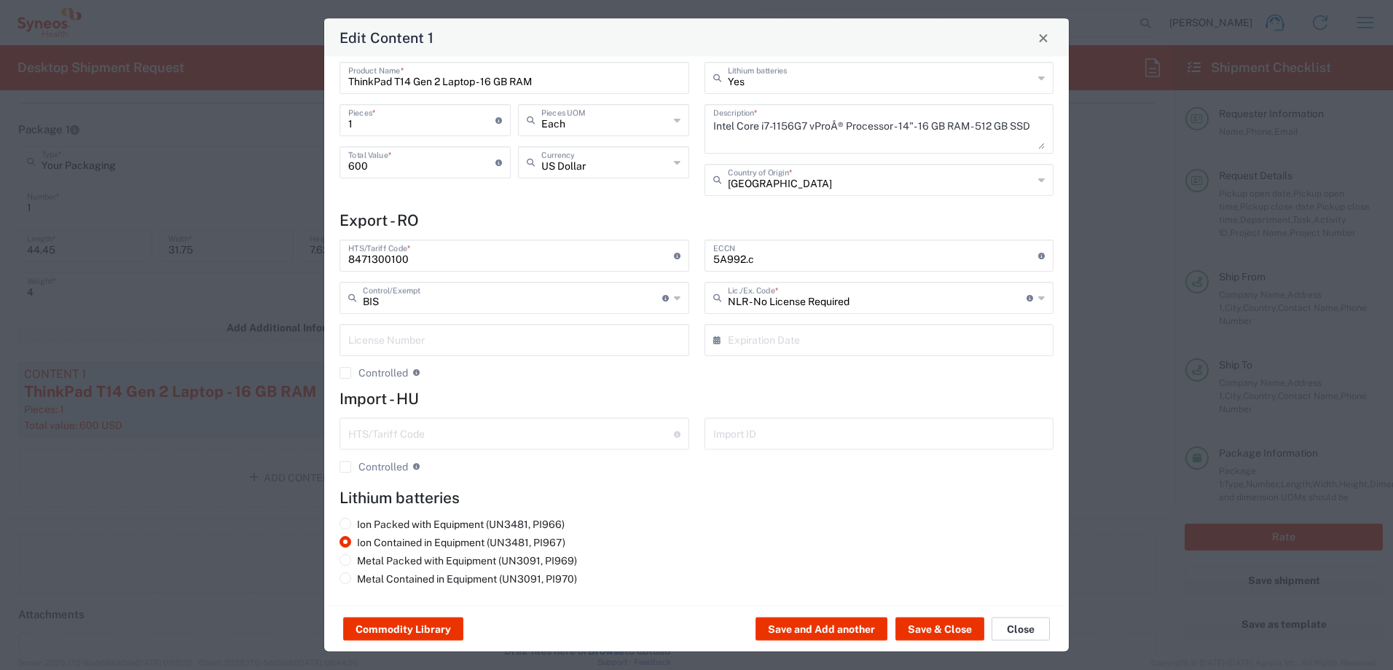  Describe the element at coordinates (458, 578) in the screenshot. I see `label: Metal Contained in Equipment (UN3091, PI970)` at that location.